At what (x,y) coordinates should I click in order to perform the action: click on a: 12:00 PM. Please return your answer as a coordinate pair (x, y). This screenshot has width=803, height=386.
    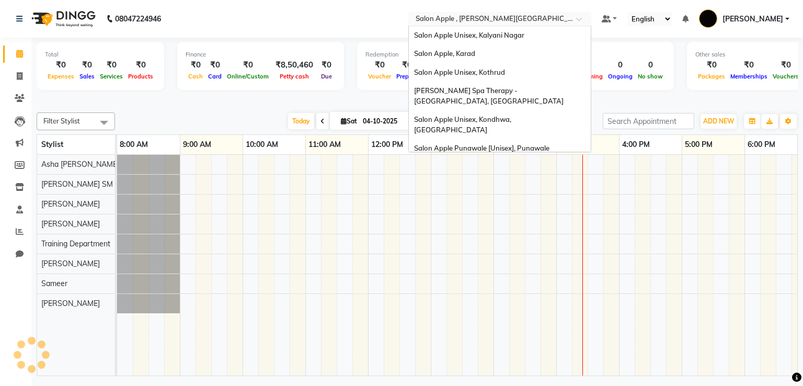
    Looking at the image, I should click on (387, 144).